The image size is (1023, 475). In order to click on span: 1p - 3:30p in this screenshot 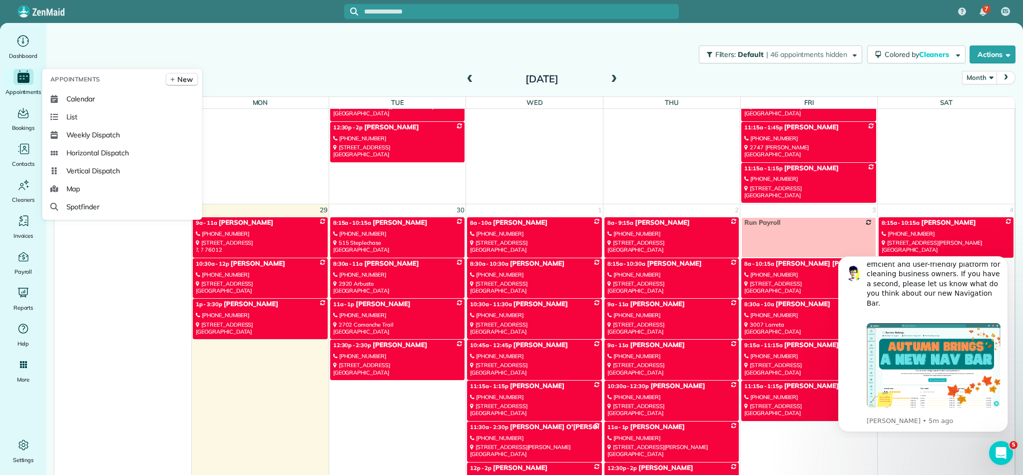, I will do `click(209, 304)`.